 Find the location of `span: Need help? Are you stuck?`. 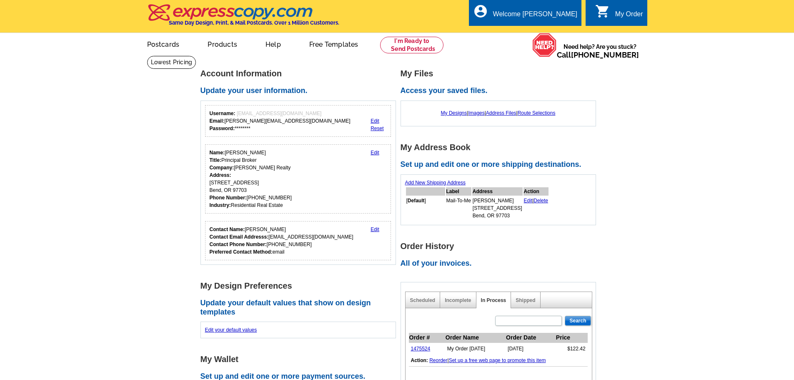

span: Need help? Are you stuck? is located at coordinates (600, 51).